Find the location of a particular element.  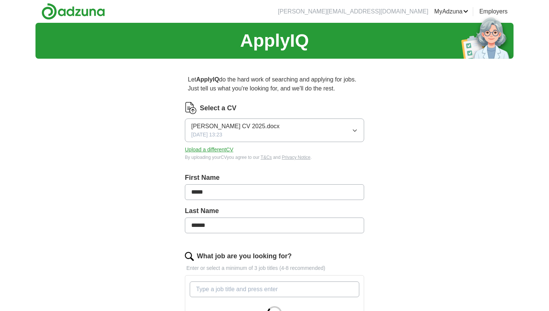

img: Adzuna logo is located at coordinates (73, 11).